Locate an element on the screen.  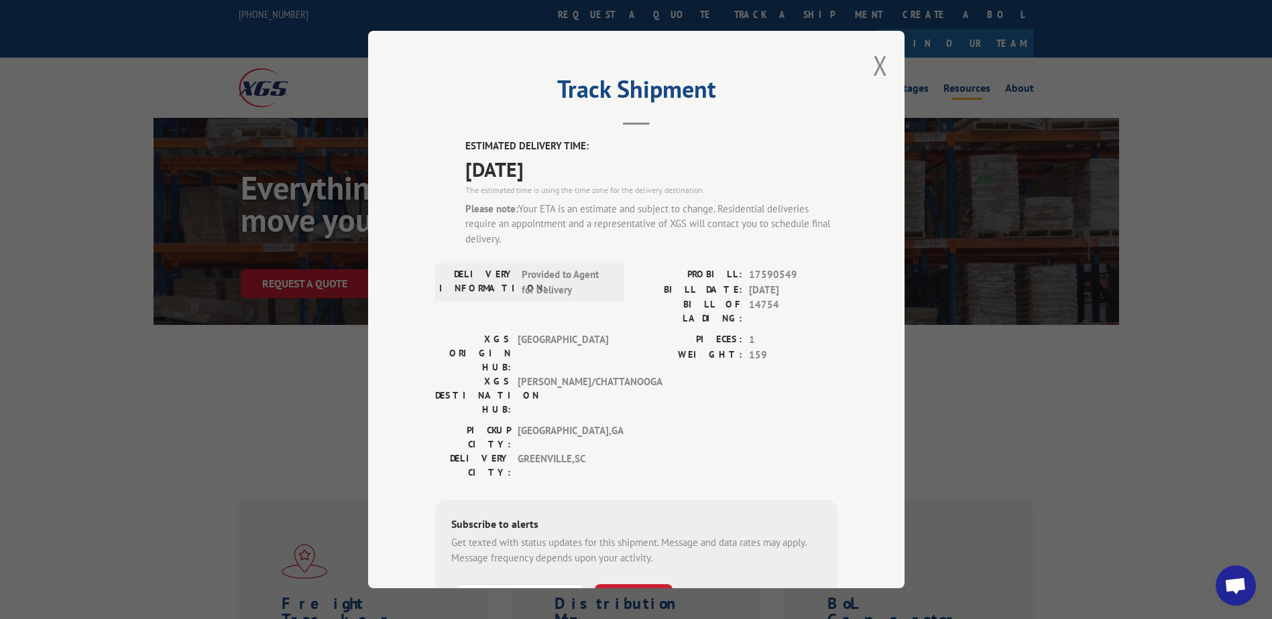
label: PICKUP CITY: is located at coordinates (473, 438).